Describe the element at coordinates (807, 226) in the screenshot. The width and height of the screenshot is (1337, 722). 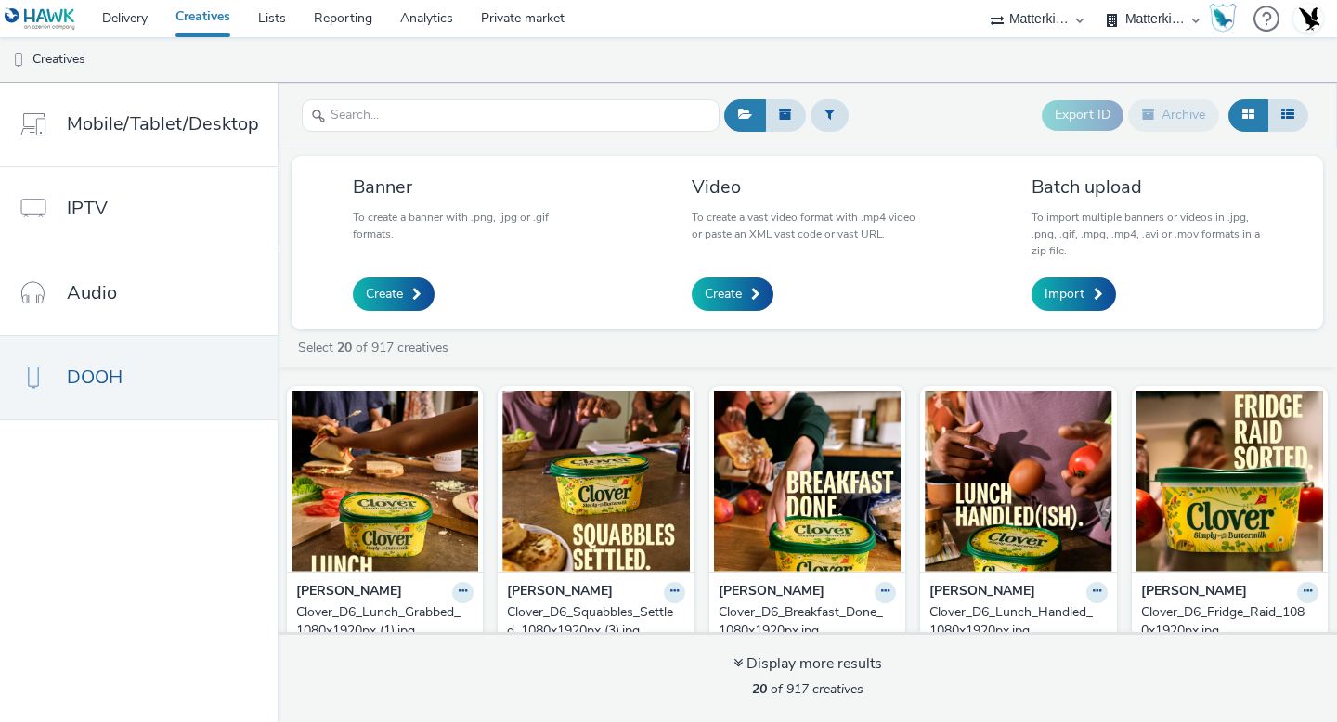
I see `p: To create a vast video format with .mp4 video or paste an XML vast code or vast URL.` at that location.